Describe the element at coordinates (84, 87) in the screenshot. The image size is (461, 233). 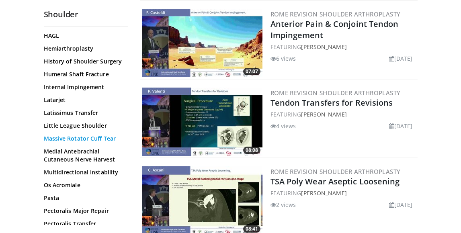
I see `a: Internal Impingement` at that location.